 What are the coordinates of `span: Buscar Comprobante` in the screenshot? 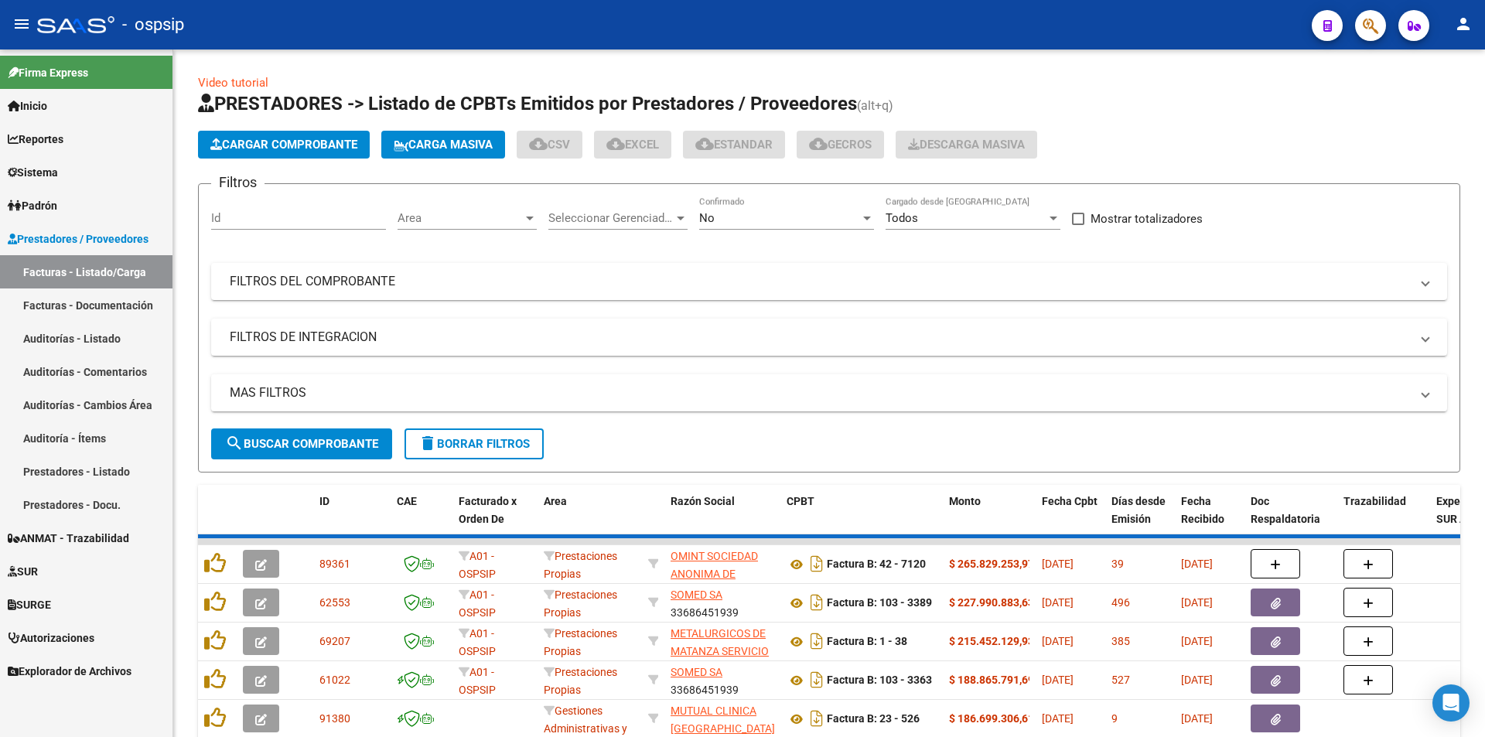 It's located at (302, 444).